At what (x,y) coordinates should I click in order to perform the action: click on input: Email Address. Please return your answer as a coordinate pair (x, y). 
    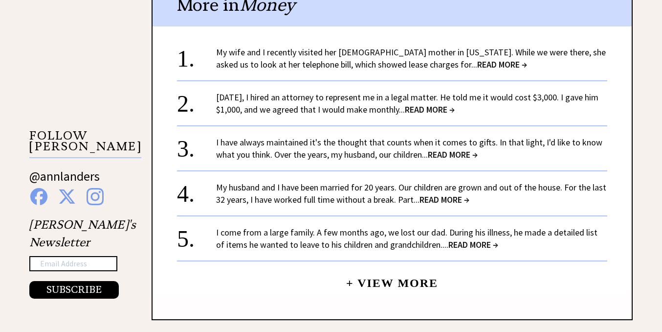
    Looking at the image, I should click on (73, 264).